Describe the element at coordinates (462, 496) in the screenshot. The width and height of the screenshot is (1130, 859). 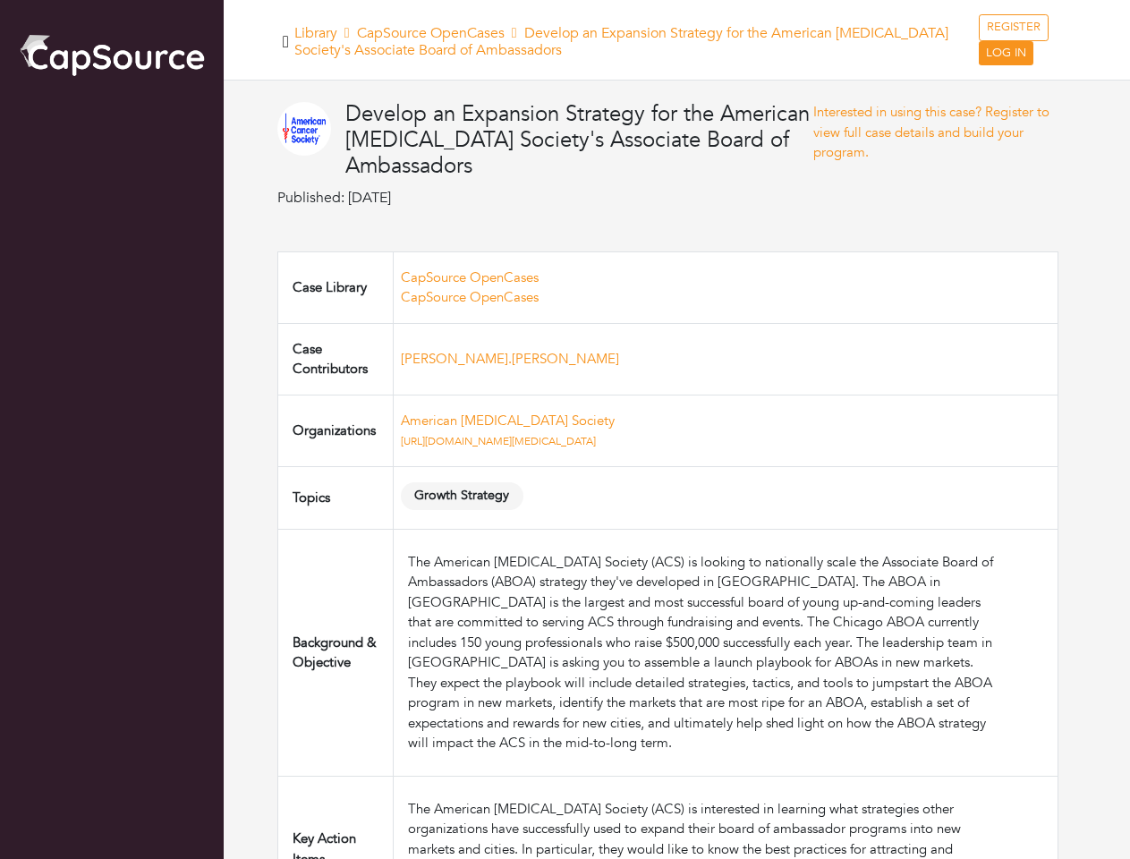
I see `span: Growth Strategy` at that location.